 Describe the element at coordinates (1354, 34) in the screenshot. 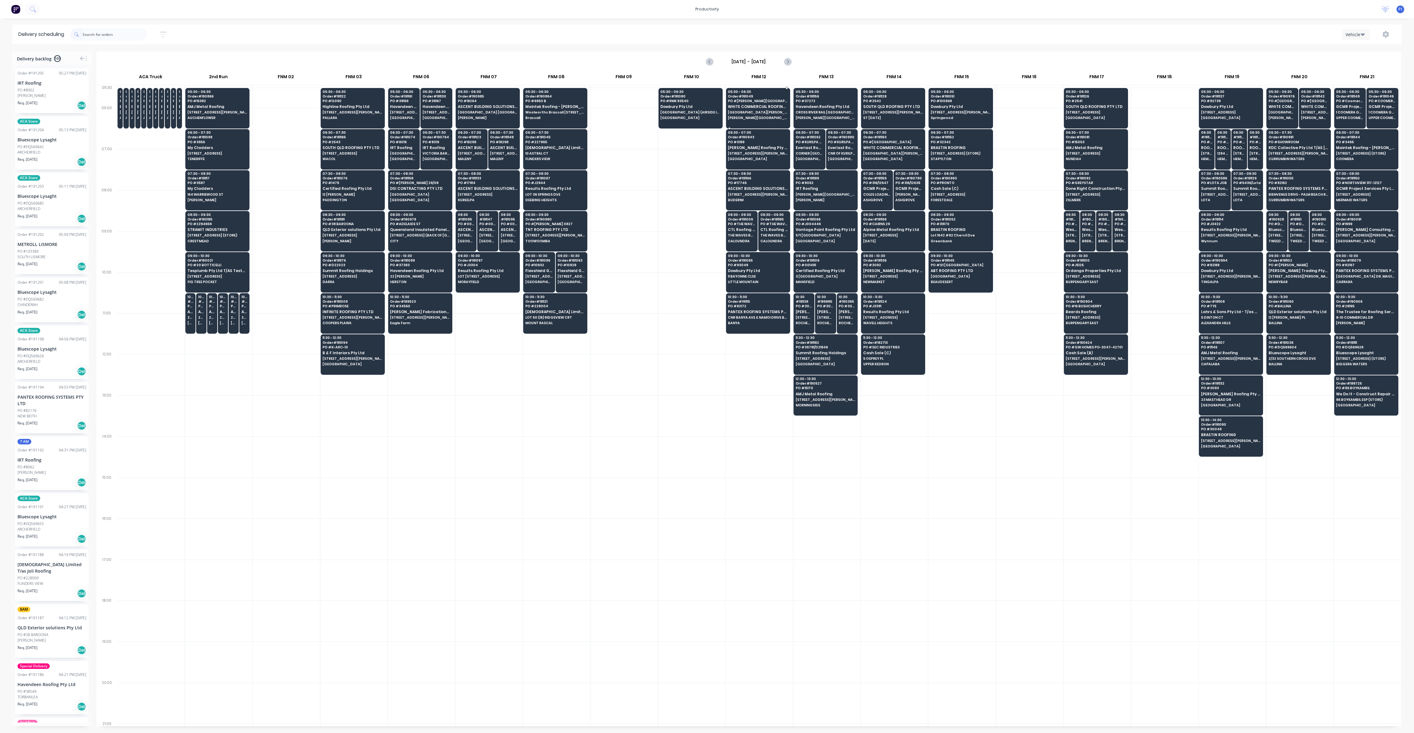

I see `div: Vehicle` at that location.